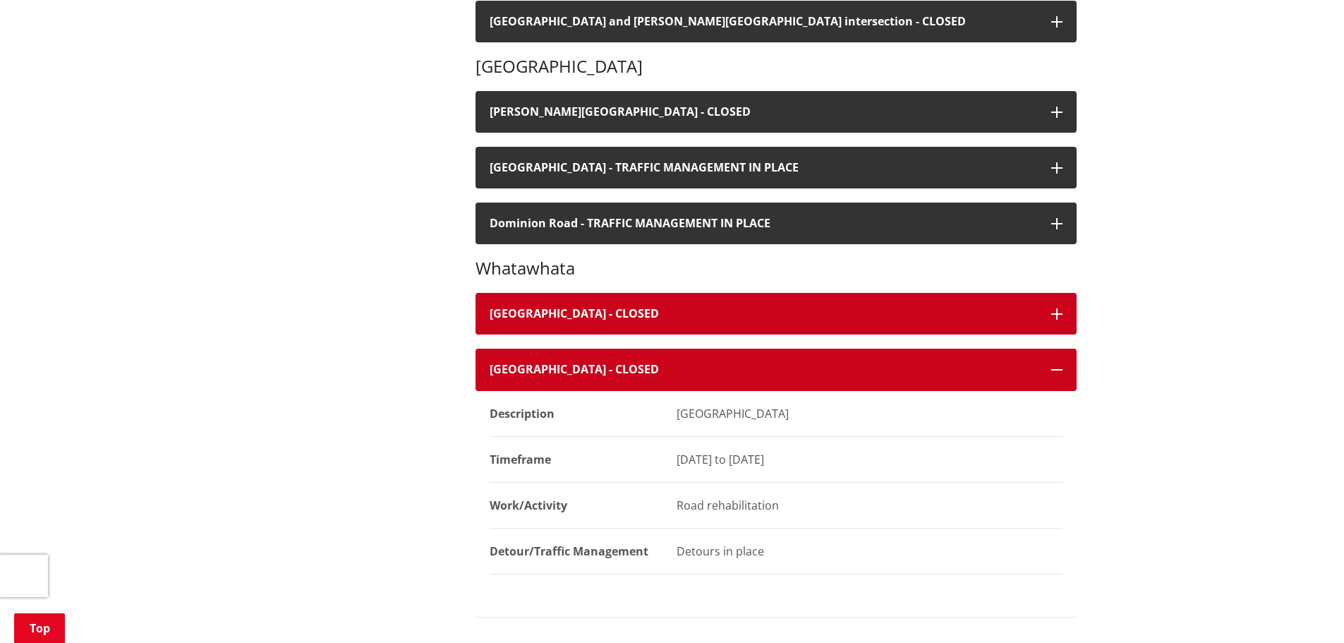 The width and height of the screenshot is (1344, 643). I want to click on a: Top, so click(40, 628).